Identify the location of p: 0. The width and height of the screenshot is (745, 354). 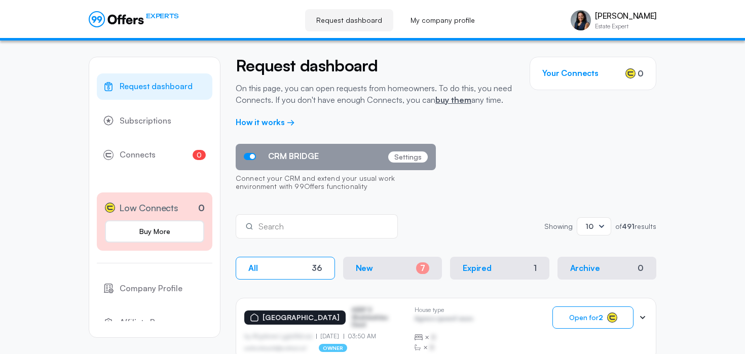
(201, 208).